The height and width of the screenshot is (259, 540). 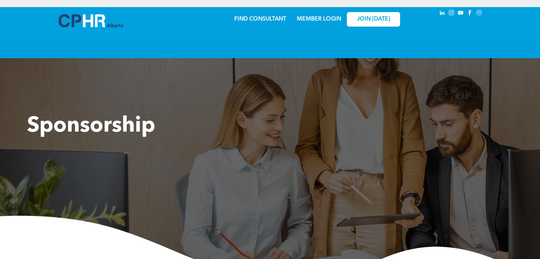 I want to click on a: FIND CONSULTANT, so click(x=260, y=19).